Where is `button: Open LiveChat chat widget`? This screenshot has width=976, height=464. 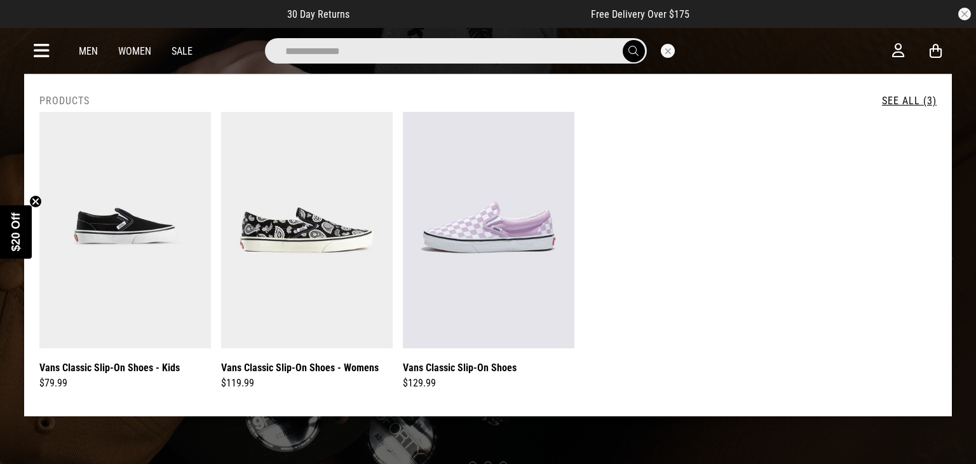
button: Open LiveChat chat widget is located at coordinates (29, 24).